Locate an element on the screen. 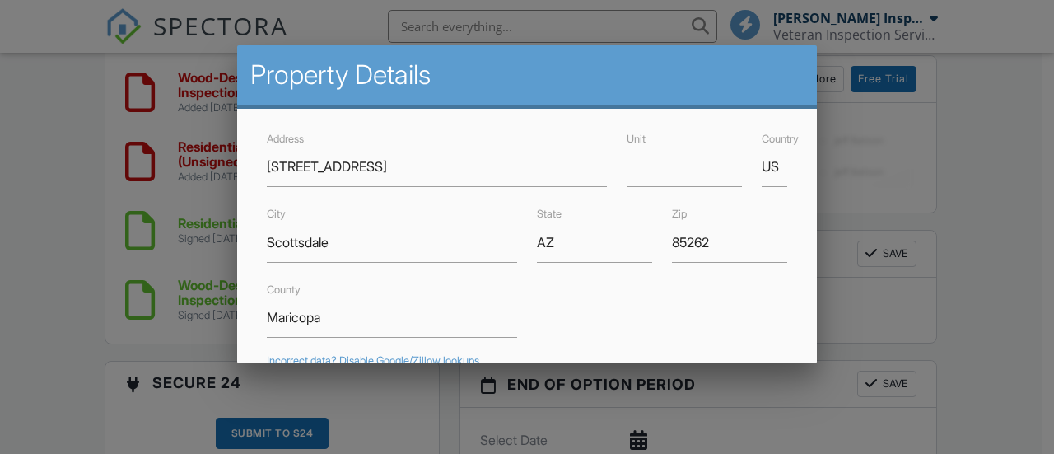 This screenshot has width=1054, height=454. label: City is located at coordinates (276, 213).